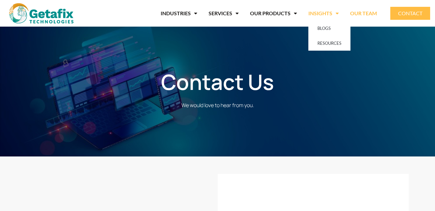  Describe the element at coordinates (330, 28) in the screenshot. I see `a: BLOGS` at that location.